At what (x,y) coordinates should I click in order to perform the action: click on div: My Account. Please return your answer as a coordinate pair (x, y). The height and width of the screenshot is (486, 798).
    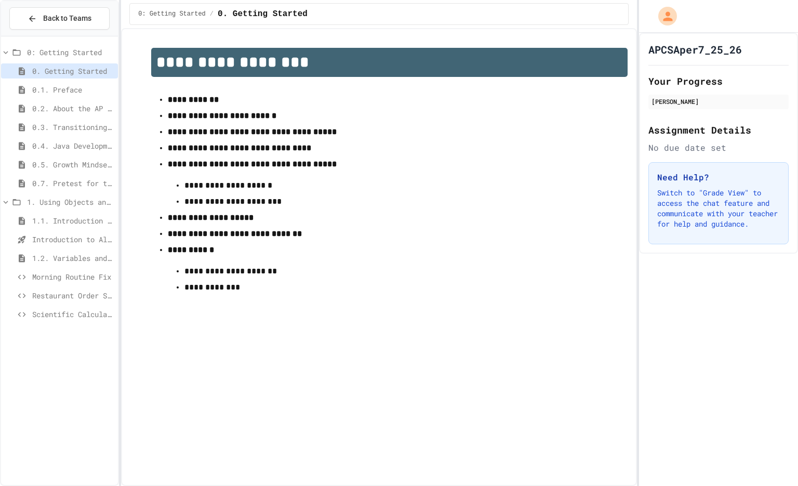
    Looking at the image, I should click on (664, 16).